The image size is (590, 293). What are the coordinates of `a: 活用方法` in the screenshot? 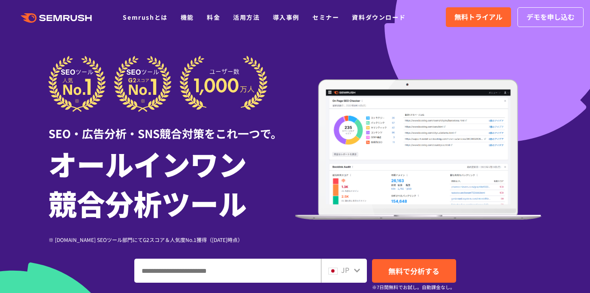 It's located at (246, 17).